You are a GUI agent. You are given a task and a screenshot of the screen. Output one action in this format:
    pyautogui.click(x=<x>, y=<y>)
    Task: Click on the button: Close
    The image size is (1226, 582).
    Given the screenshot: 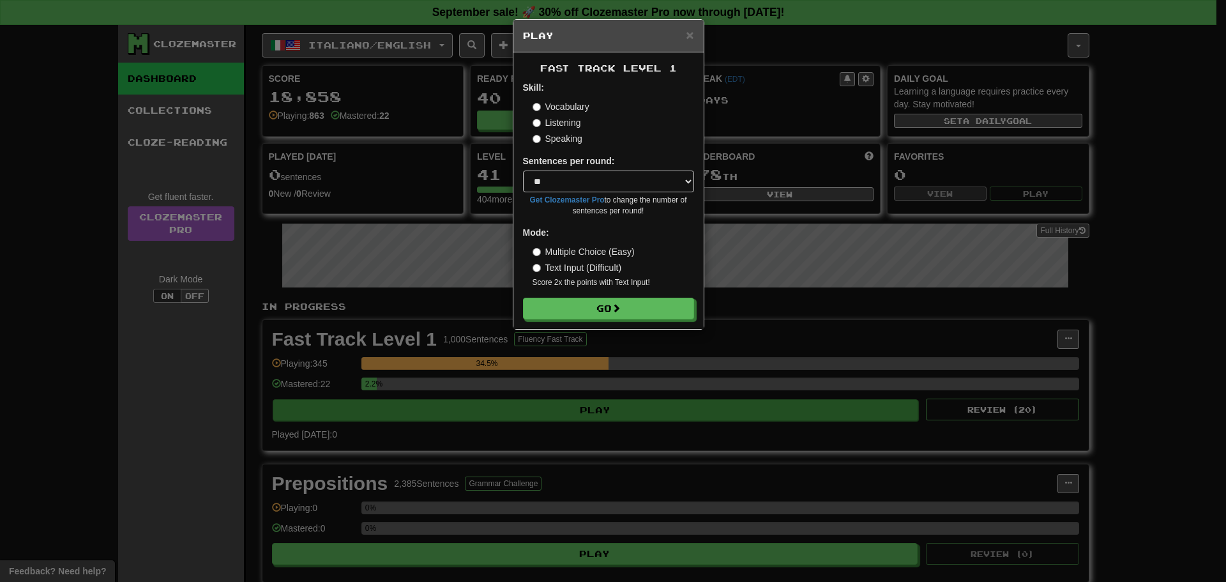 What is the action you would take?
    pyautogui.click(x=689, y=34)
    